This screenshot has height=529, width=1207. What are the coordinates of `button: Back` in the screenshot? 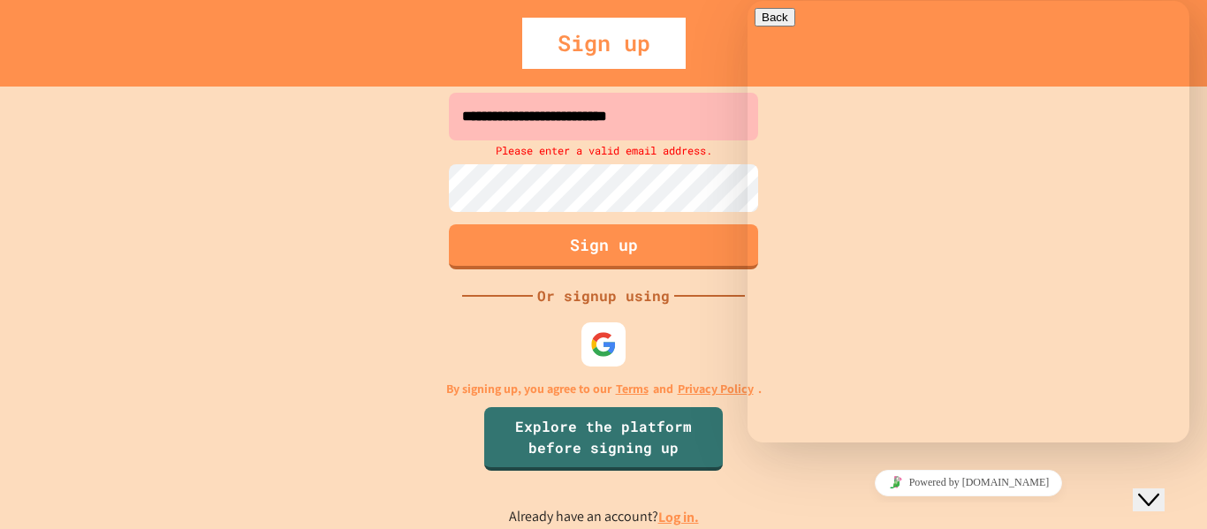 It's located at (27, 16).